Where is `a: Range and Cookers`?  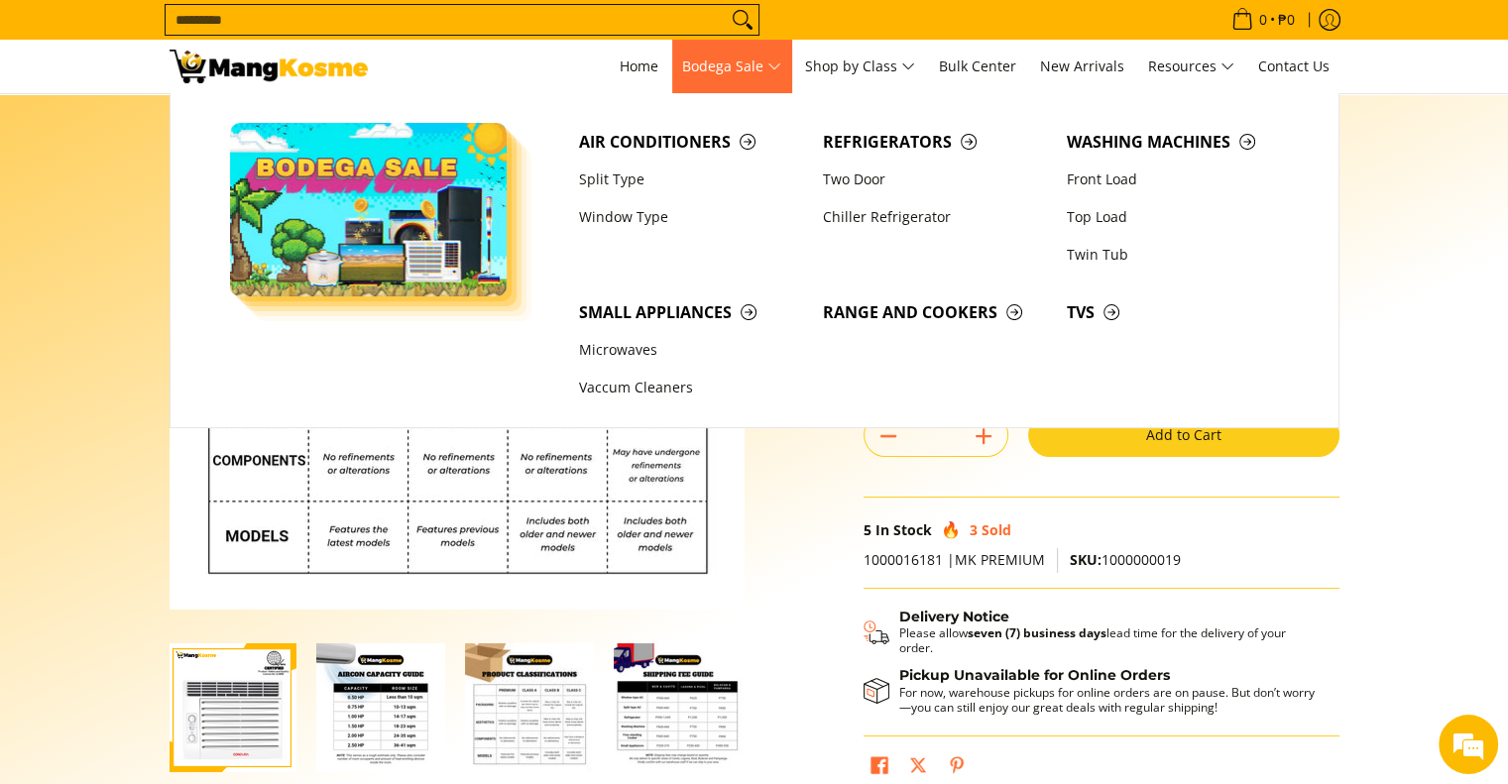
a: Range and Cookers is located at coordinates (935, 312).